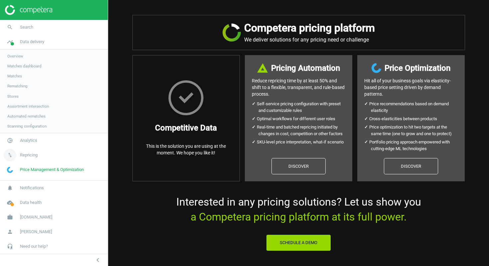 Image resolution: width=489 pixels, height=266 pixels. Describe the element at coordinates (13, 96) in the screenshot. I see `span: Stores` at that location.